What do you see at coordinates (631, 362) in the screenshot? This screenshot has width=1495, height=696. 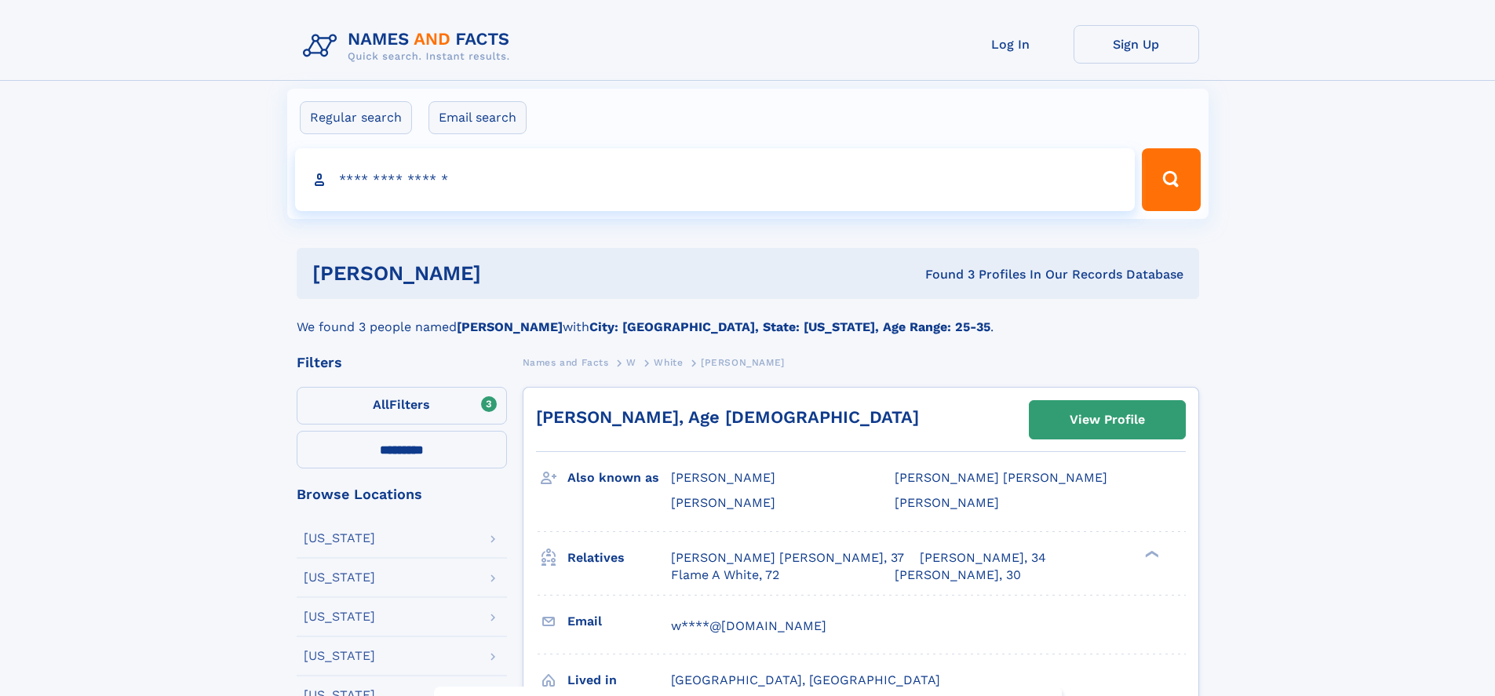 I see `a: W` at bounding box center [631, 362].